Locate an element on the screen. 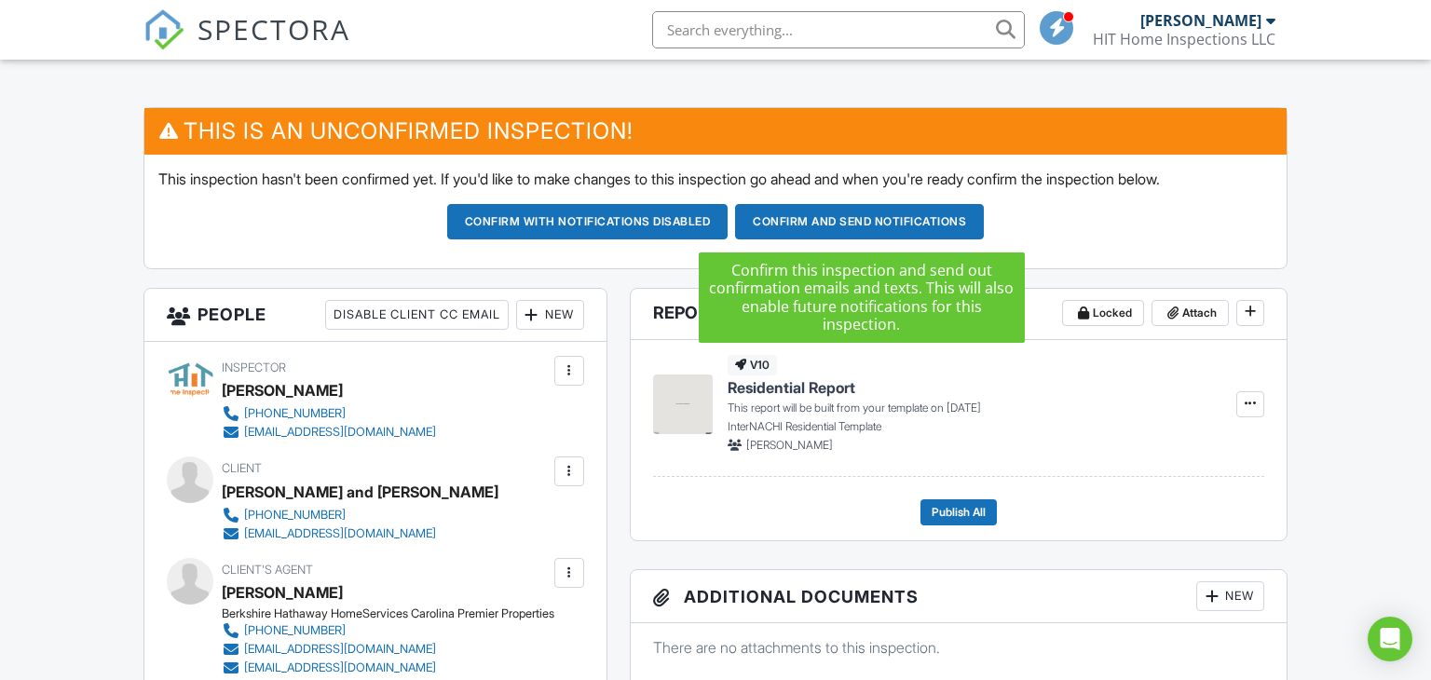 The height and width of the screenshot is (680, 1431). span: Client is located at coordinates (241, 468).